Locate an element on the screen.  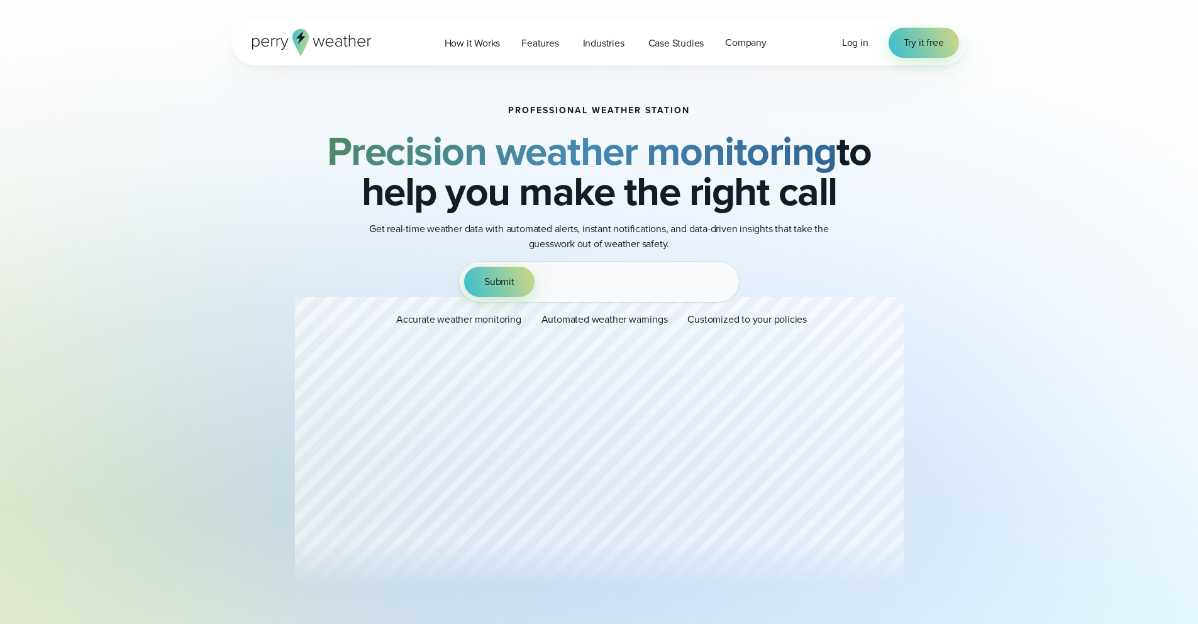
span: Industries is located at coordinates (604, 43).